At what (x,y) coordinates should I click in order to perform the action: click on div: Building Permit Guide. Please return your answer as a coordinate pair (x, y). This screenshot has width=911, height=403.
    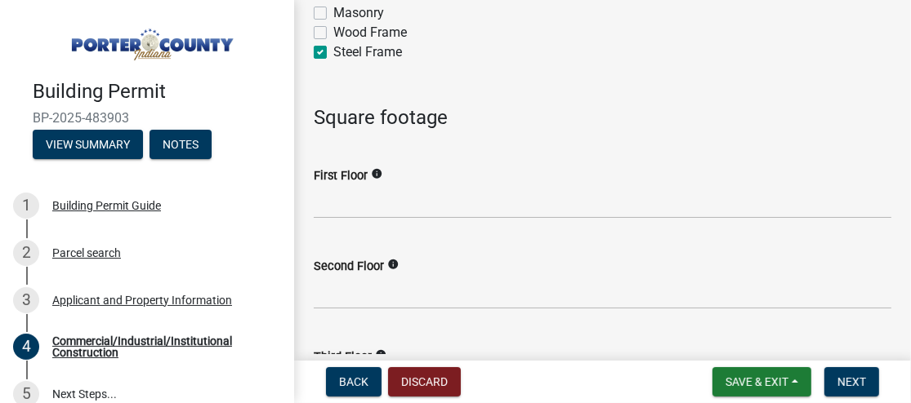
    Looking at the image, I should click on (106, 206).